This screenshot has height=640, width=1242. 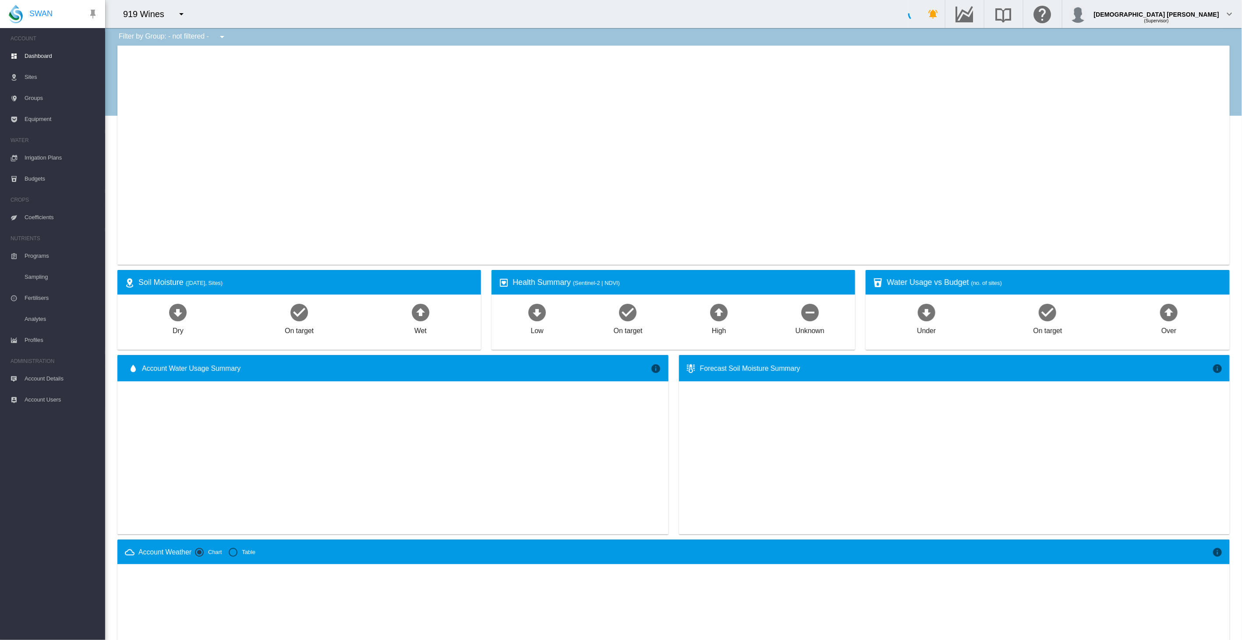 What do you see at coordinates (133, 368) in the screenshot?
I see `md-icon: icon-water` at bounding box center [133, 368].